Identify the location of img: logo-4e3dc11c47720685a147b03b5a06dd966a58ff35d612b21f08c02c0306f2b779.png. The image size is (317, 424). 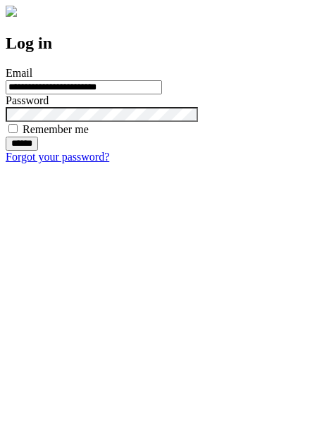
(11, 11).